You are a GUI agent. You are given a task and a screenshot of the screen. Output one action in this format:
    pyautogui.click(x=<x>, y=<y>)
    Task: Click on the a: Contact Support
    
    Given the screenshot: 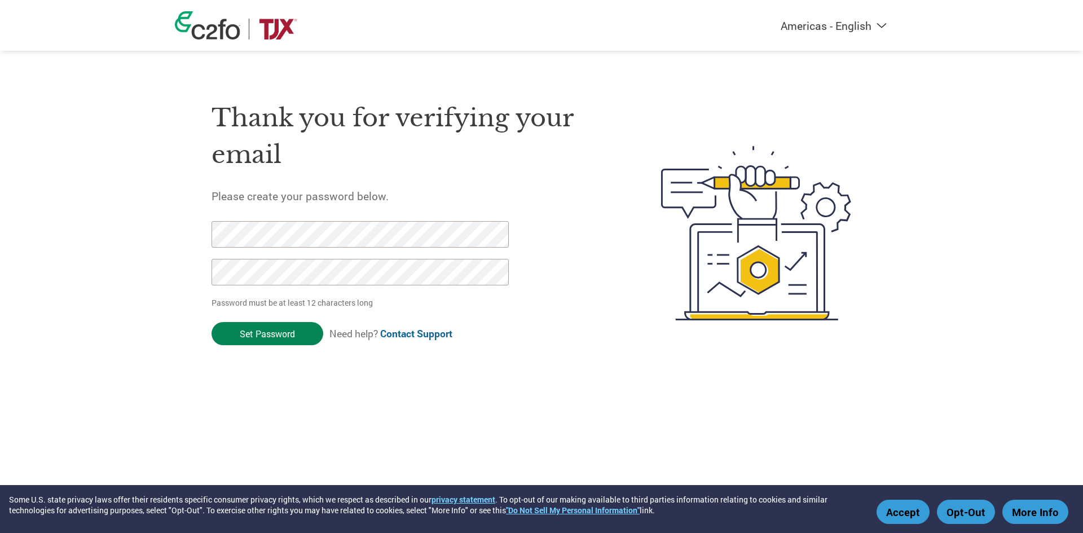 What is the action you would take?
    pyautogui.click(x=416, y=333)
    